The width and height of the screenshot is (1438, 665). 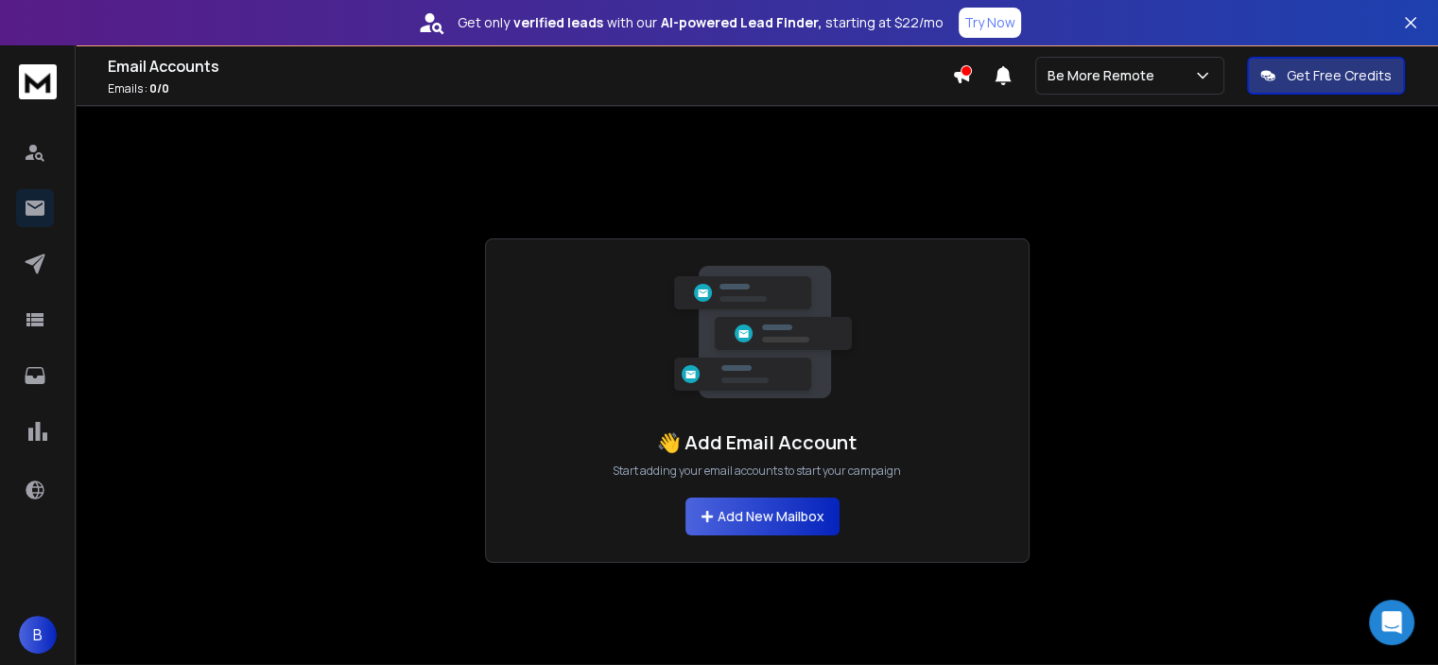 What do you see at coordinates (990, 23) in the screenshot?
I see `p: Try Now` at bounding box center [990, 23].